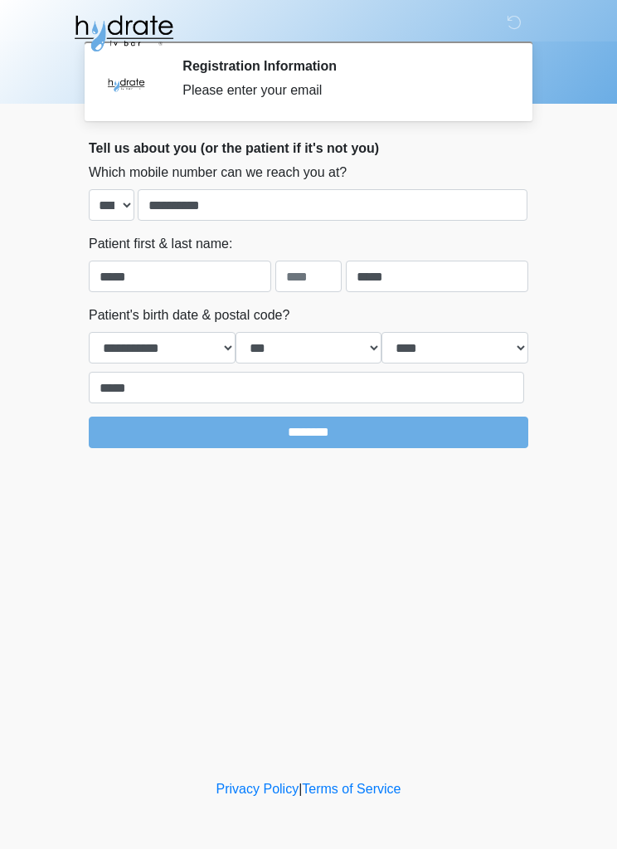  Describe the element at coordinates (189, 315) in the screenshot. I see `label: Patient's birth date & postal code?` at that location.